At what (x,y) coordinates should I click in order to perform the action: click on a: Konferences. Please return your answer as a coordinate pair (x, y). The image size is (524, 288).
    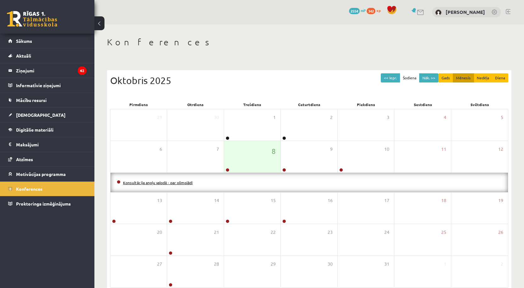
    Looking at the image, I should click on (47, 189).